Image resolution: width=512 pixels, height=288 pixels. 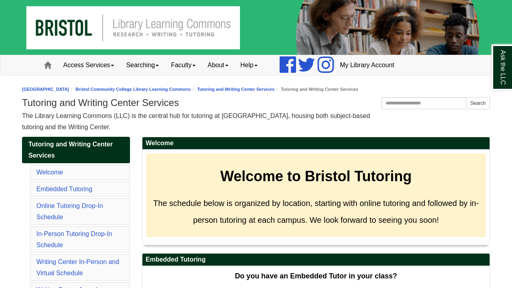 I want to click on a: Online Tutoring Drop-In Schedule, so click(x=70, y=211).